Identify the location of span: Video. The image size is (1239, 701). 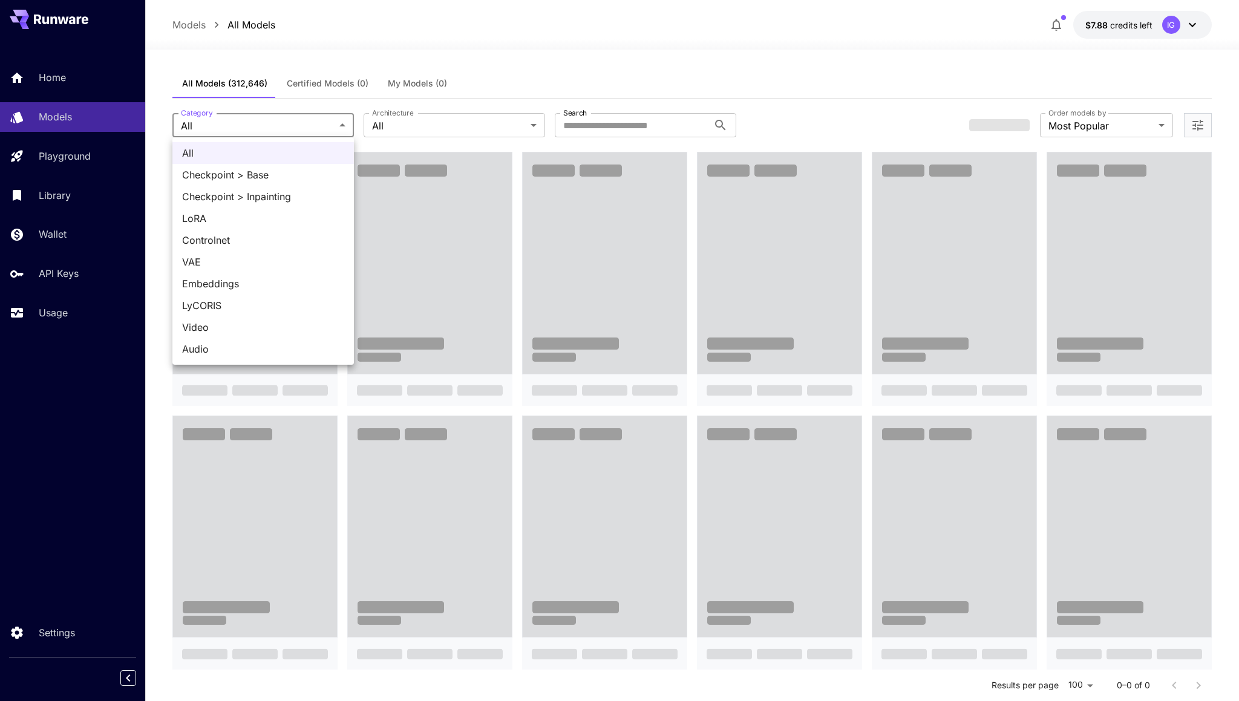
(263, 327).